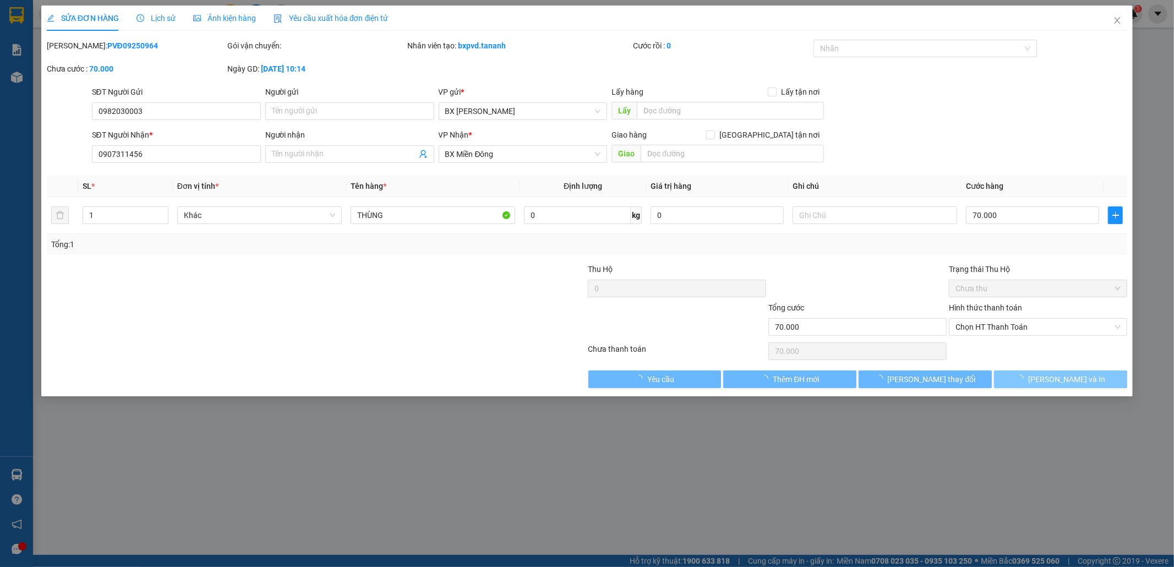 Image resolution: width=1174 pixels, height=567 pixels. Describe the element at coordinates (669, 46) in the screenshot. I see `b: 0` at that location.